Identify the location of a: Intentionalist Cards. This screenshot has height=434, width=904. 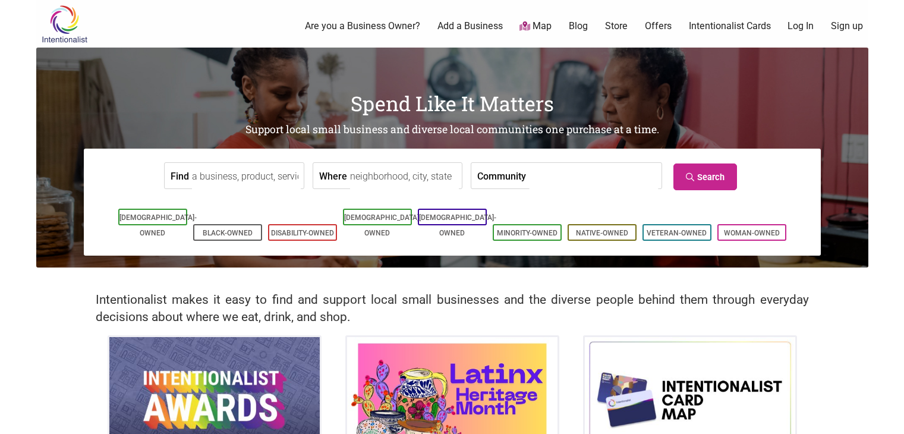
(730, 26).